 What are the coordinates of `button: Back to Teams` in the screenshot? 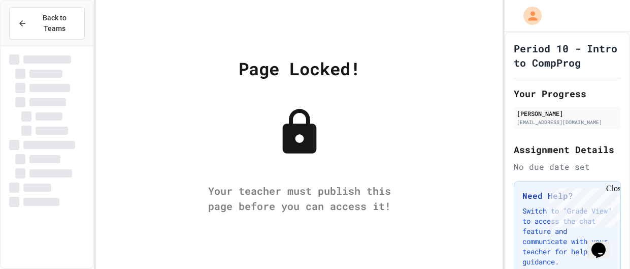 It's located at (47, 23).